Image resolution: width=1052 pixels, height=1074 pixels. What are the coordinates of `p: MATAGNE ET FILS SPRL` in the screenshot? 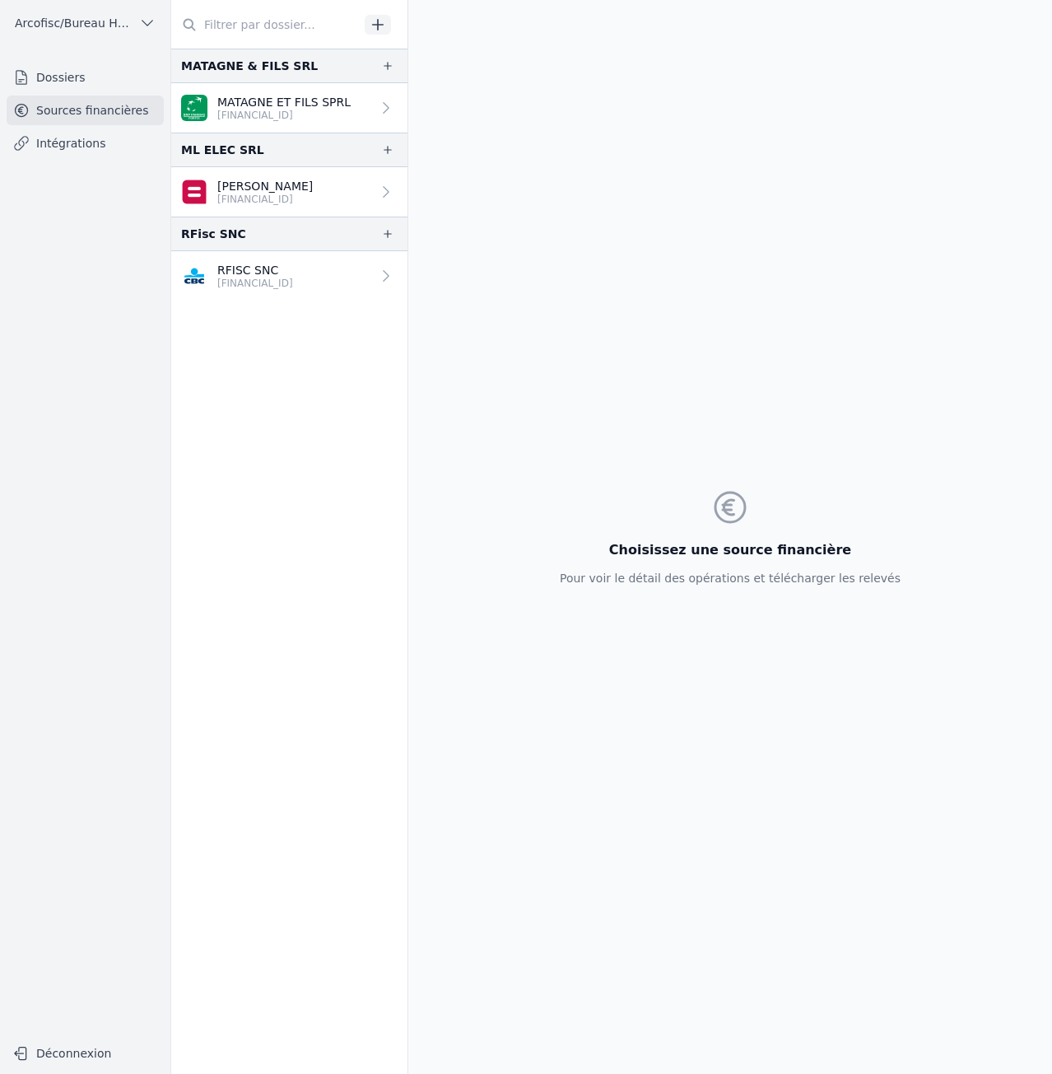 It's located at (284, 102).